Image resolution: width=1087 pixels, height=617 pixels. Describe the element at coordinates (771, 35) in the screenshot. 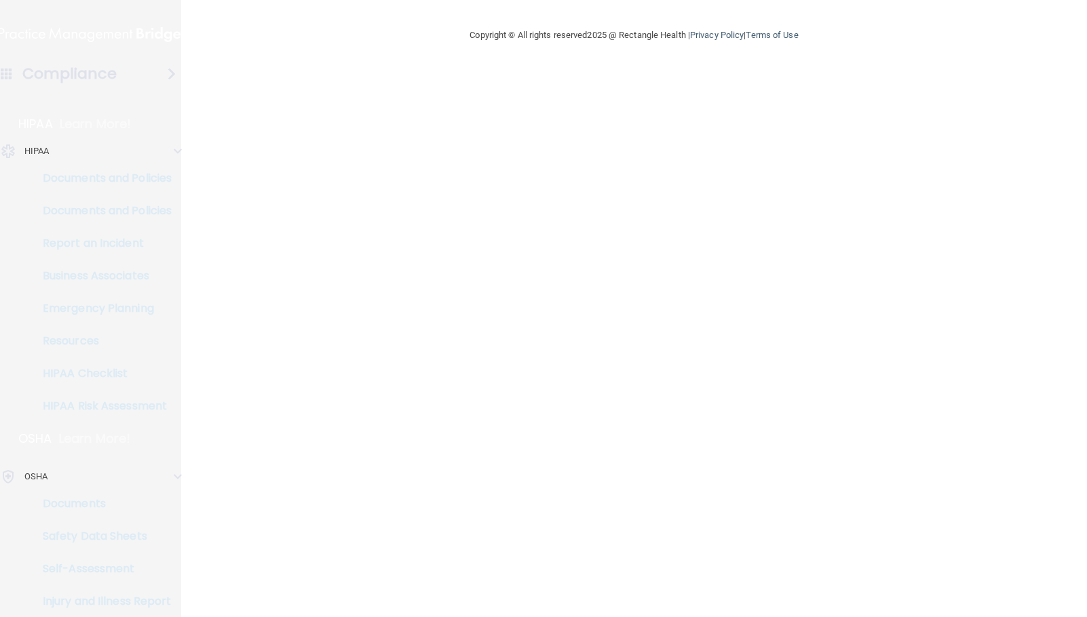

I see `a: Terms of Use` at that location.